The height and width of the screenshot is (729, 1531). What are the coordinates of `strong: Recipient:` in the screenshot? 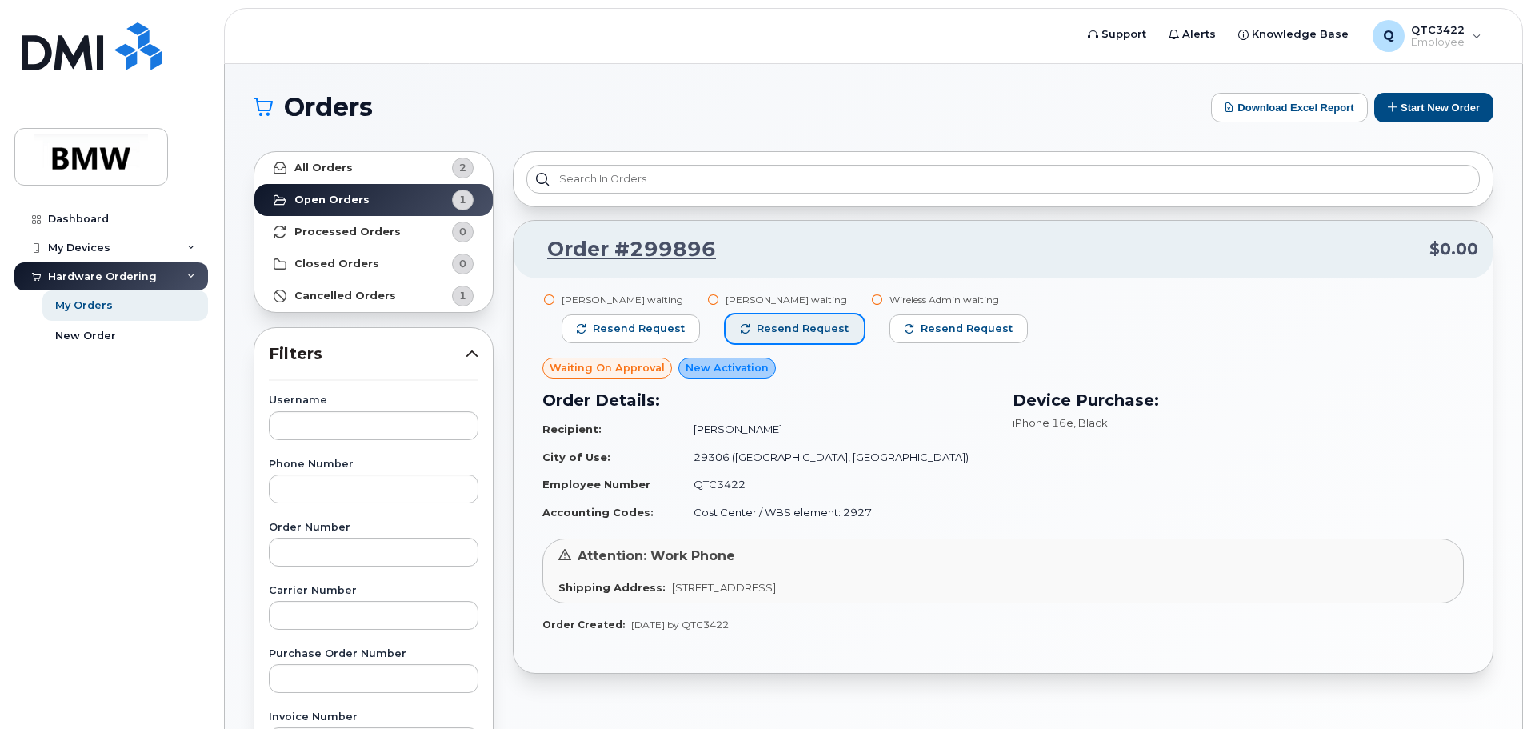 It's located at (572, 429).